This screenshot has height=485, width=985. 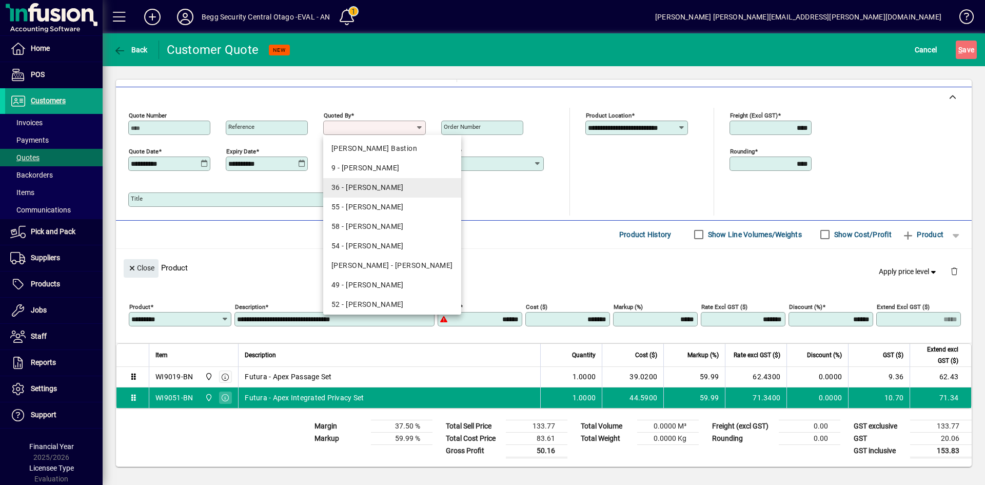 I want to click on mat-option: 52 - Darcy Keenan, so click(x=392, y=305).